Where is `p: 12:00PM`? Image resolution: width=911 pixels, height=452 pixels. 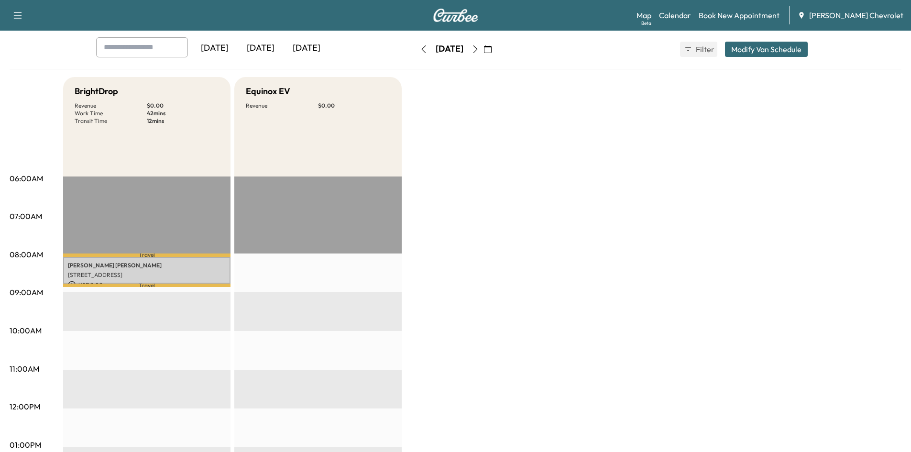
p: 12:00PM is located at coordinates (25, 406).